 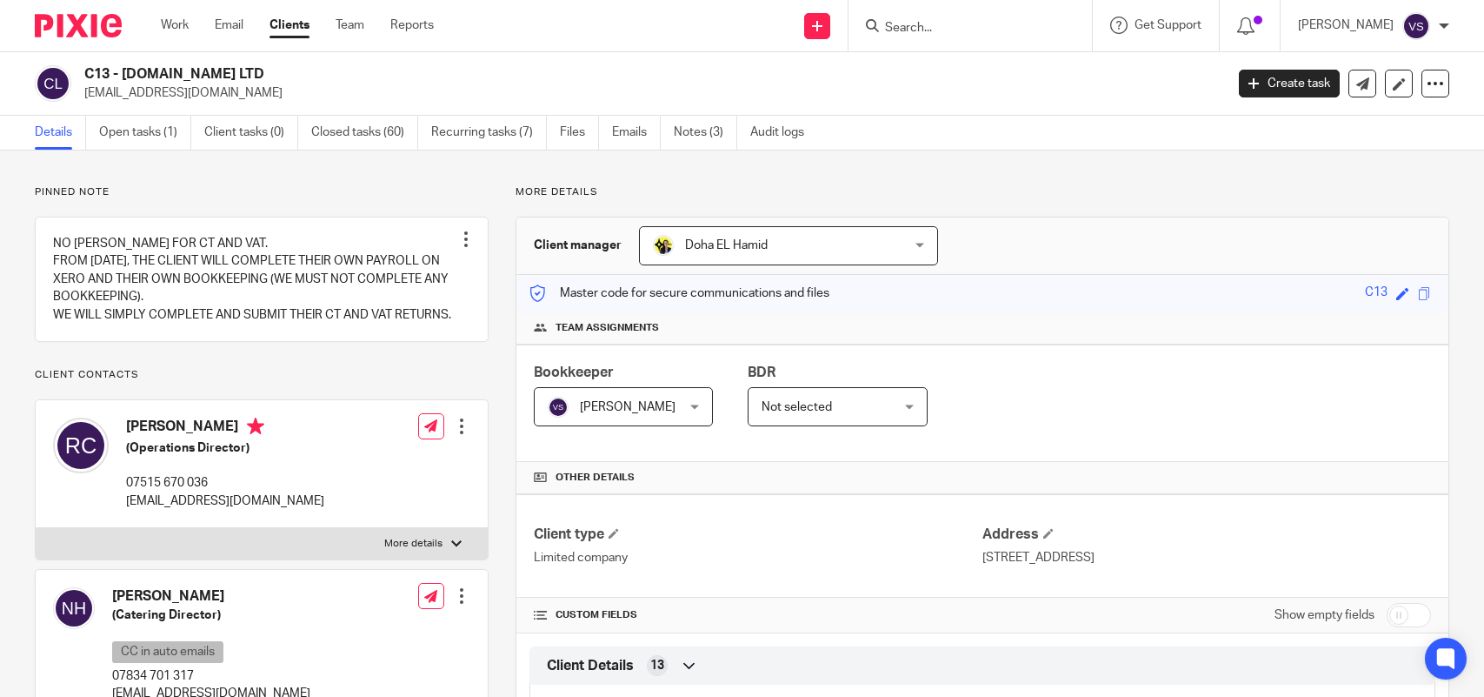 I want to click on p: CC in auto emails, so click(x=168, y=651).